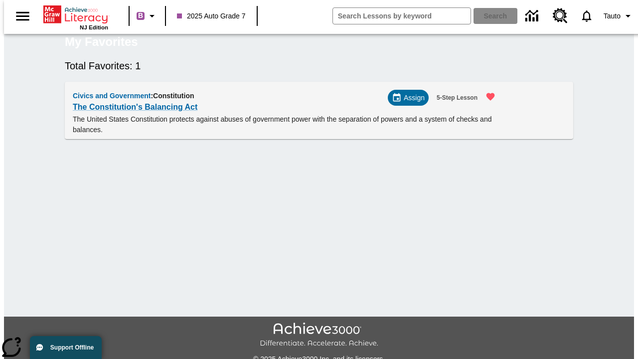 Image resolution: width=638 pixels, height=359 pixels. What do you see at coordinates (135, 107) in the screenshot?
I see `h6: The Constitution's Balancing Act` at bounding box center [135, 107].